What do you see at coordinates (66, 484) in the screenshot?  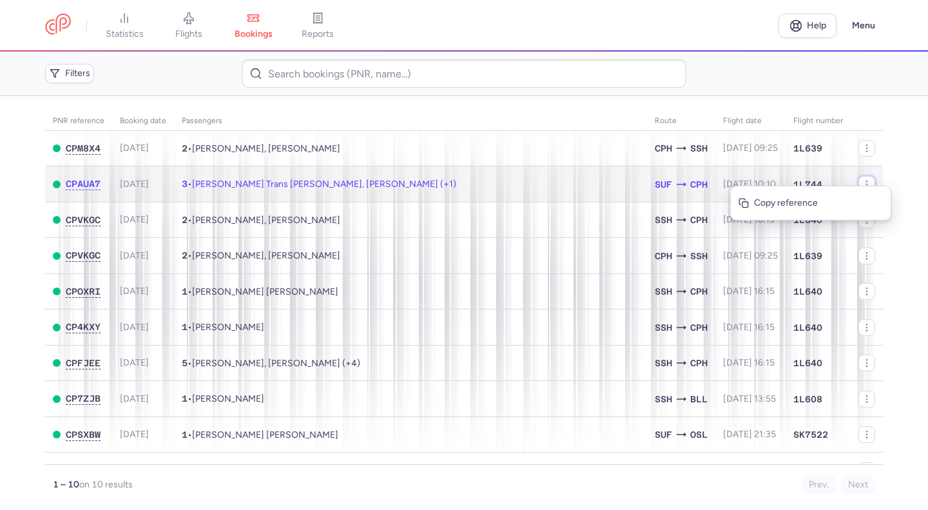 I see `strong: 1 – 10` at bounding box center [66, 484].